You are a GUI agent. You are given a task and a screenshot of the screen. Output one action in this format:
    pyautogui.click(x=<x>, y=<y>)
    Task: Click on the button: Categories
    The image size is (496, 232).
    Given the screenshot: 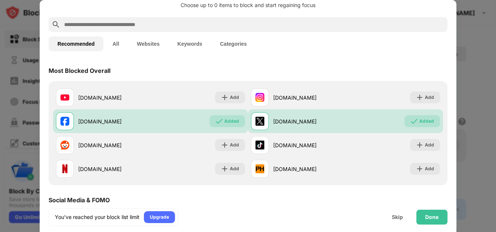 What is the action you would take?
    pyautogui.click(x=233, y=44)
    